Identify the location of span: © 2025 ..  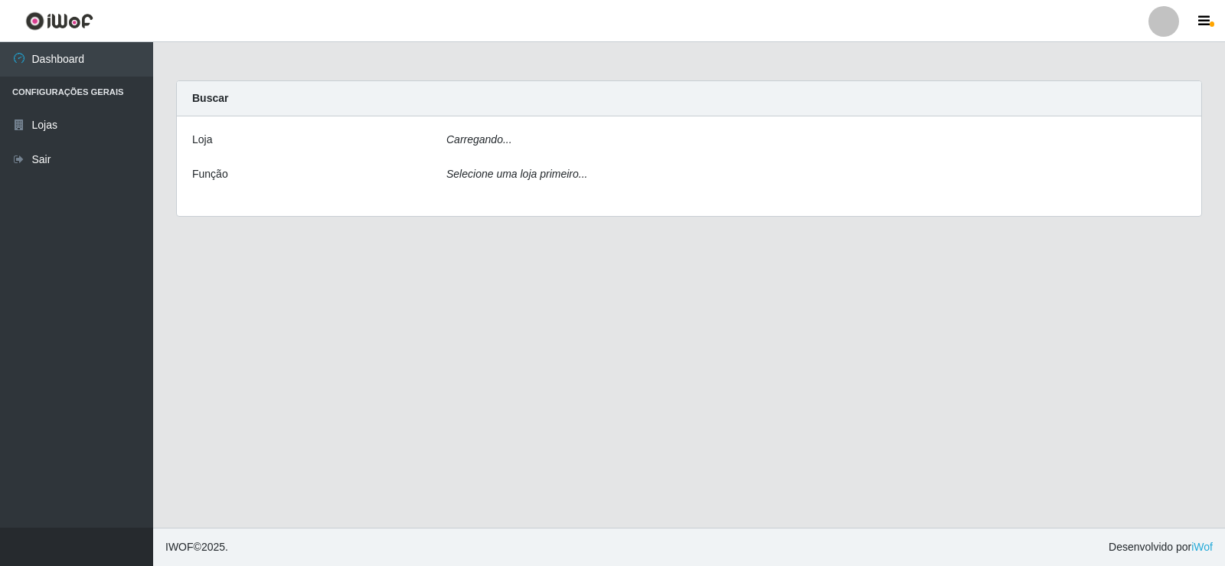
(197, 547).